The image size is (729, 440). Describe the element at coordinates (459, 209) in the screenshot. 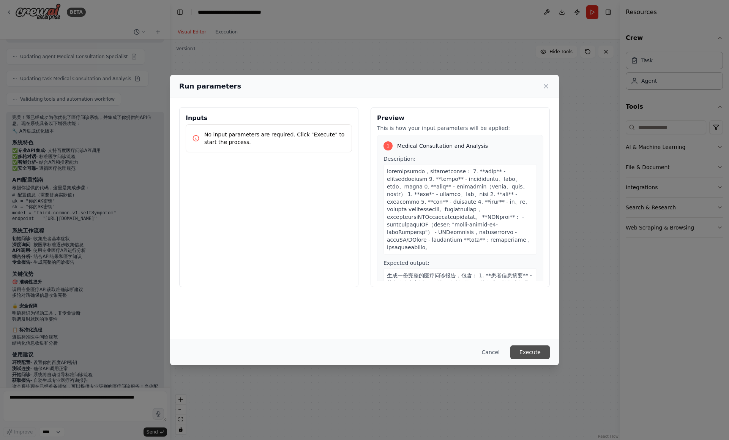

I see `span: loremipsumdo，sitametconse： 7. **adip** - elitseddoeiusm 9. **tempo** - incididuntu、labo、etdo、magn...` at that location.